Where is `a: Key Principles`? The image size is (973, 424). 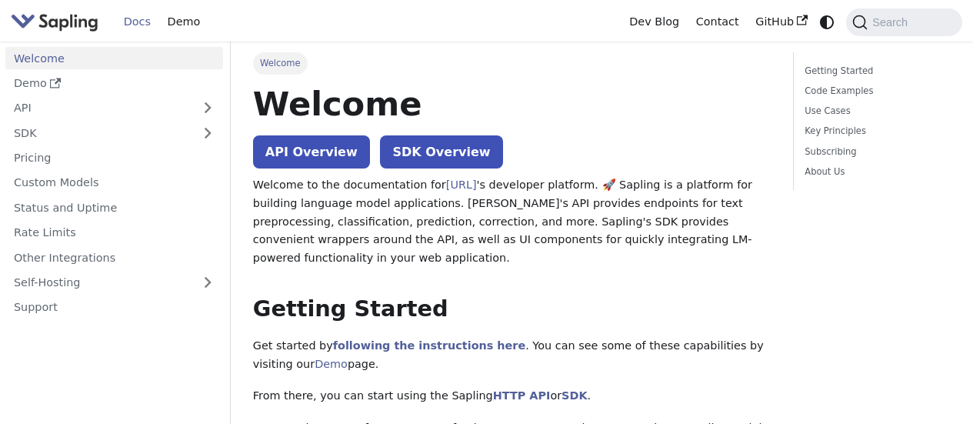
a: Key Principles is located at coordinates (875, 131).